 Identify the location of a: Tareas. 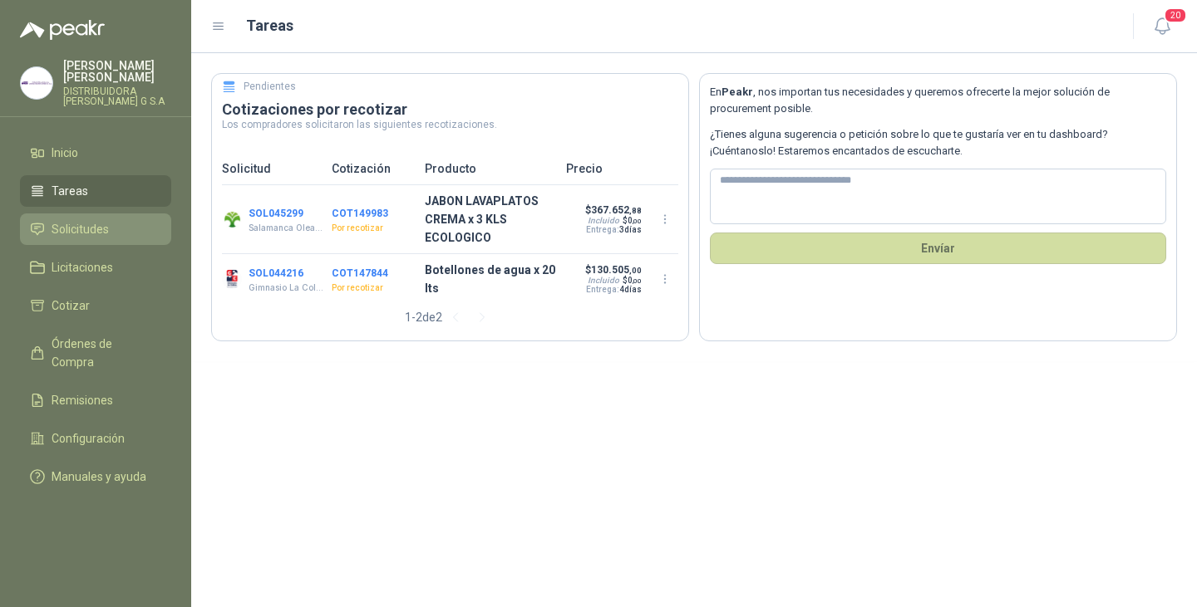
(96, 191).